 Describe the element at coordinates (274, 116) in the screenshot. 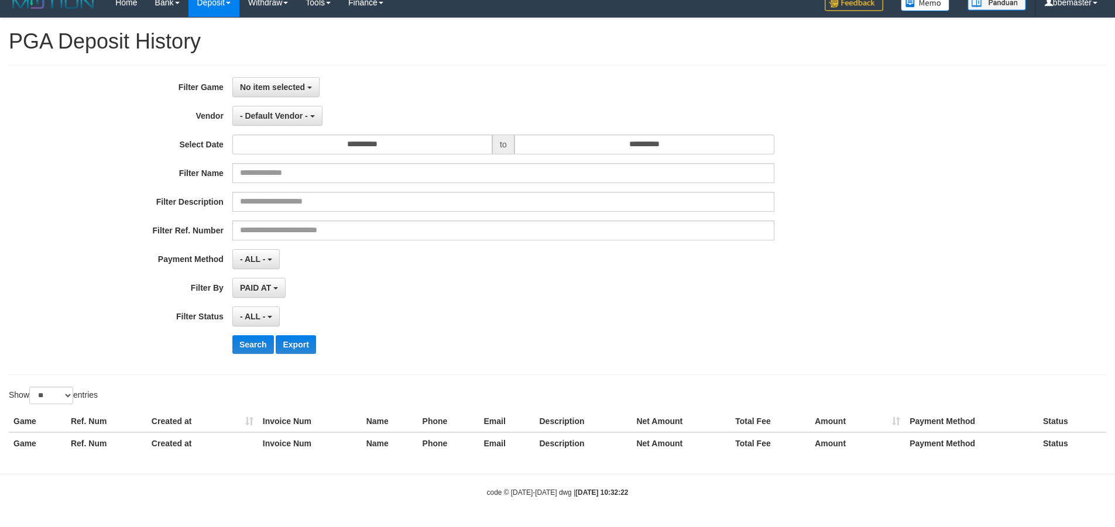

I see `span: - Default Vendor -` at that location.